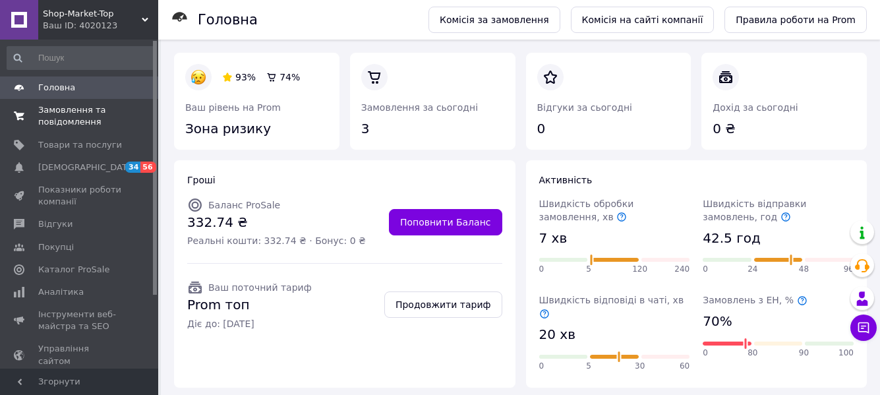 This screenshot has width=880, height=395. Describe the element at coordinates (80, 320) in the screenshot. I see `span: Інструменти веб-майстра та SEO` at that location.